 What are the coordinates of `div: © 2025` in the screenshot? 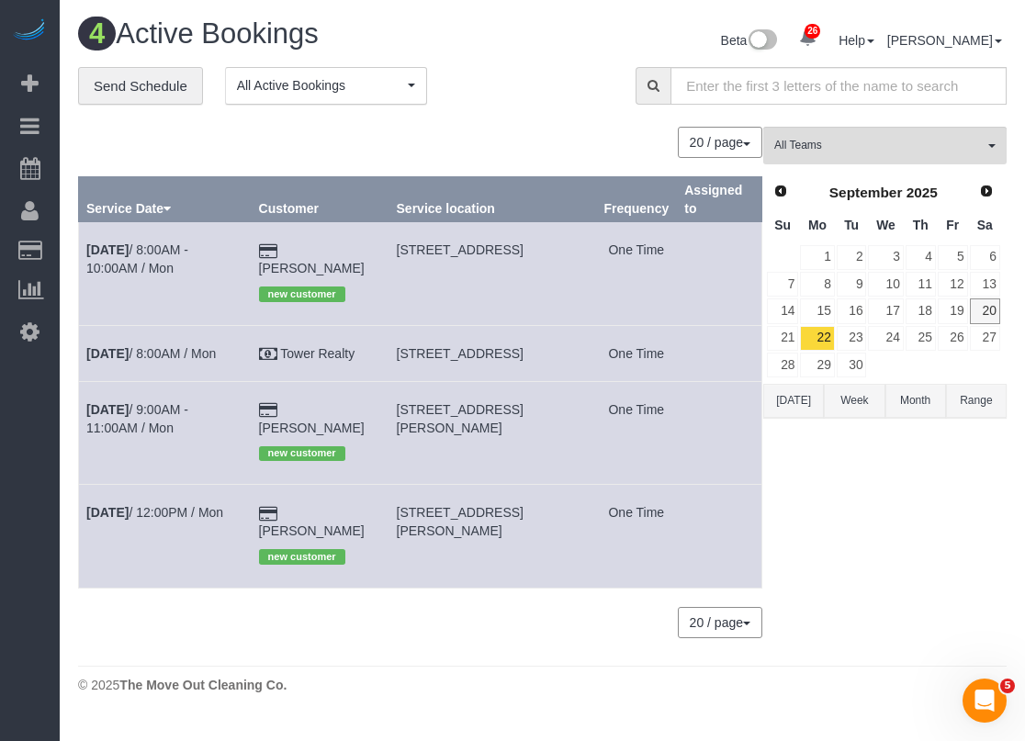 It's located at (542, 685).